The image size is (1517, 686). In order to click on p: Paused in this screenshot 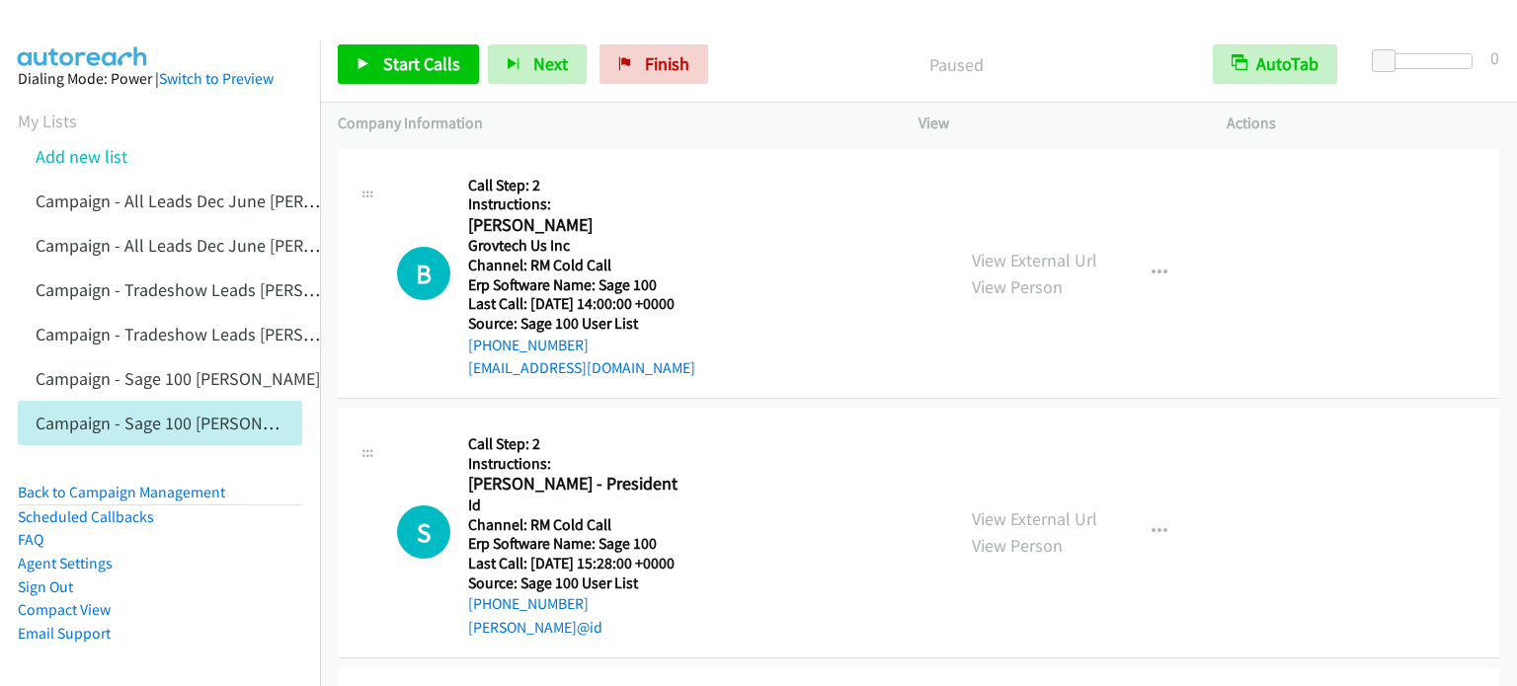, I will do `click(956, 64)`.